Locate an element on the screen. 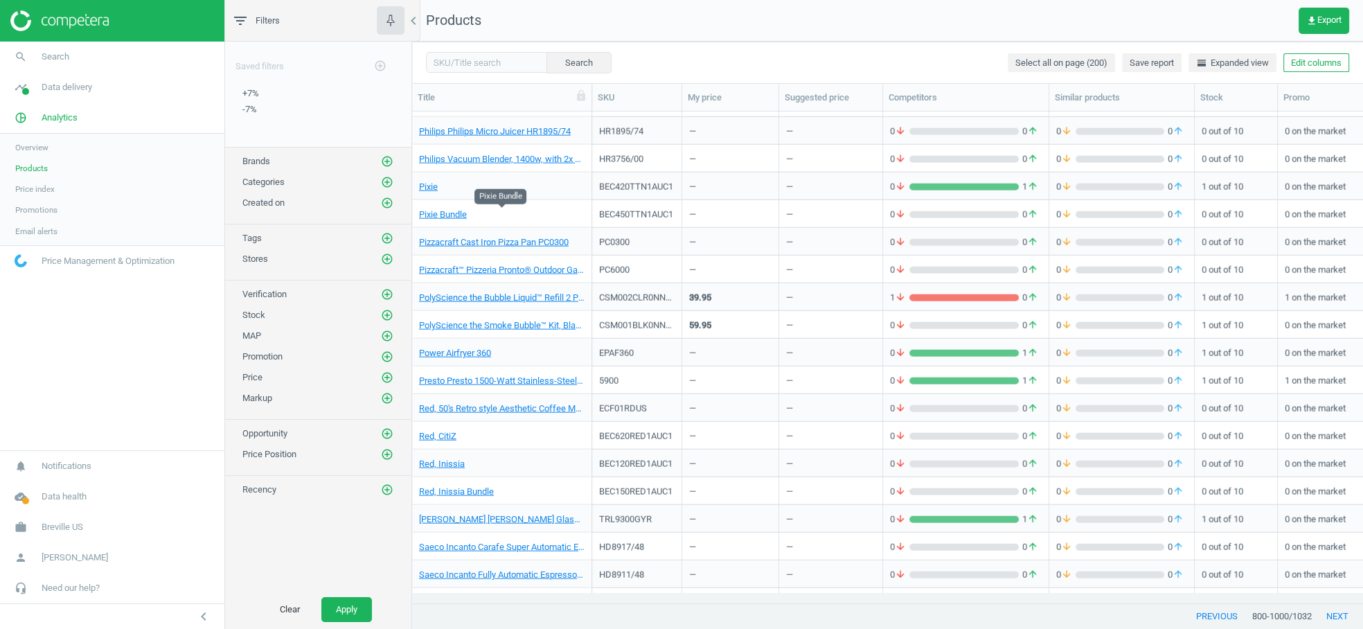 The image size is (1363, 629). div: PC0300 is located at coordinates (636, 242).